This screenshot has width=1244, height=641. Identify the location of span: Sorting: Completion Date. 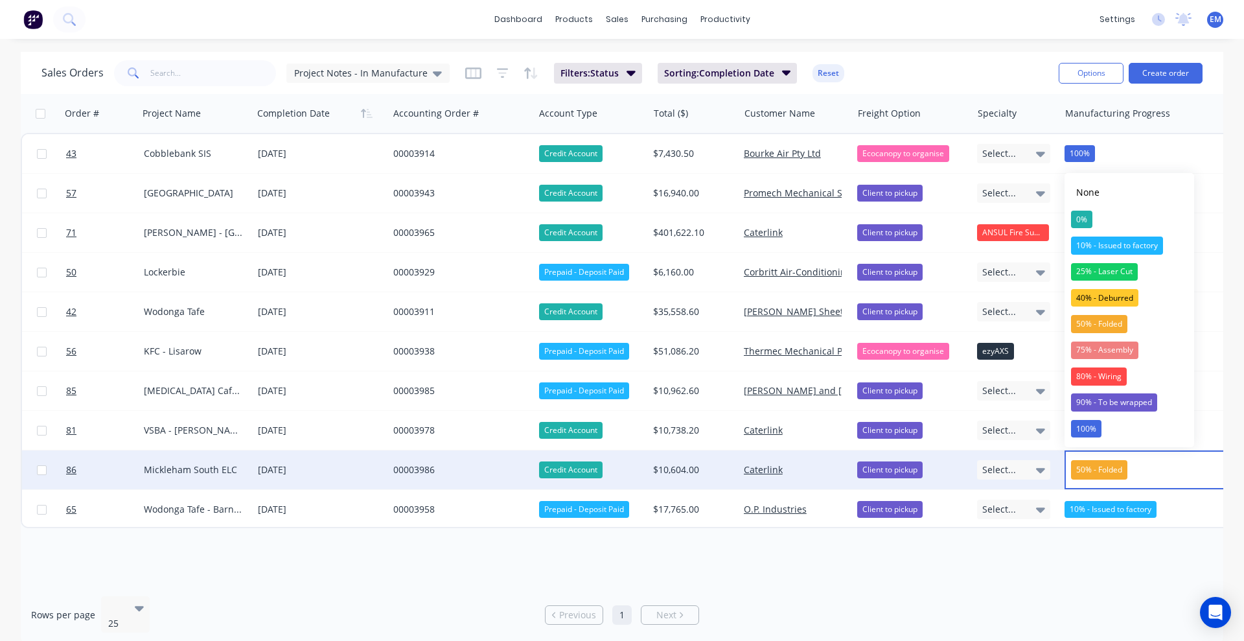
(719, 73).